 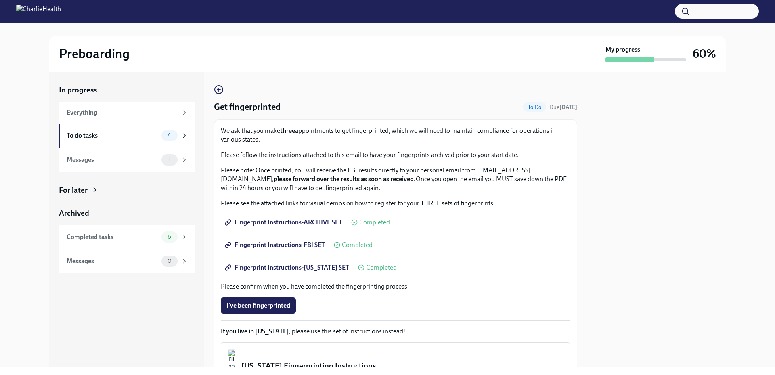 I want to click on div: To do tasks, so click(x=112, y=136).